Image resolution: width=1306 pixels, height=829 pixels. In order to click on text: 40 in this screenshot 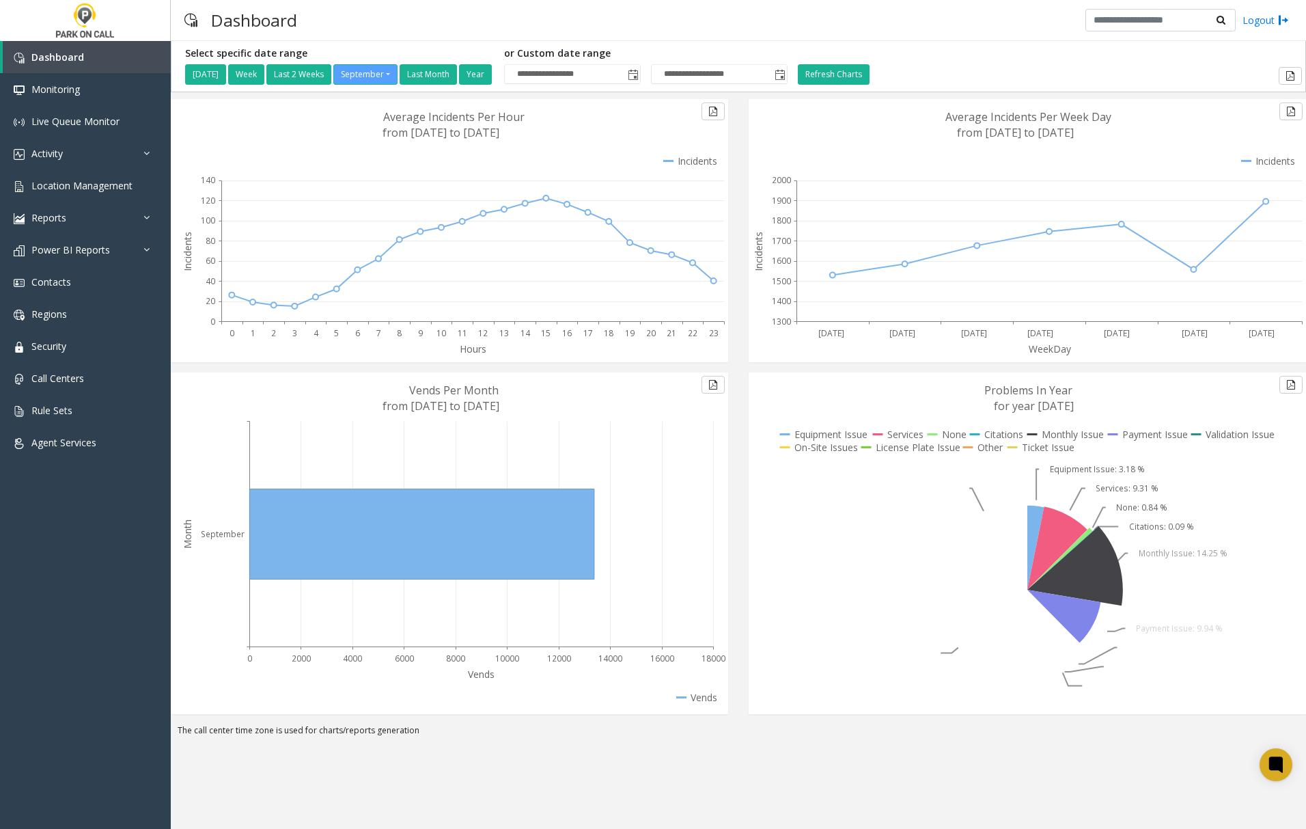, I will do `click(210, 281)`.